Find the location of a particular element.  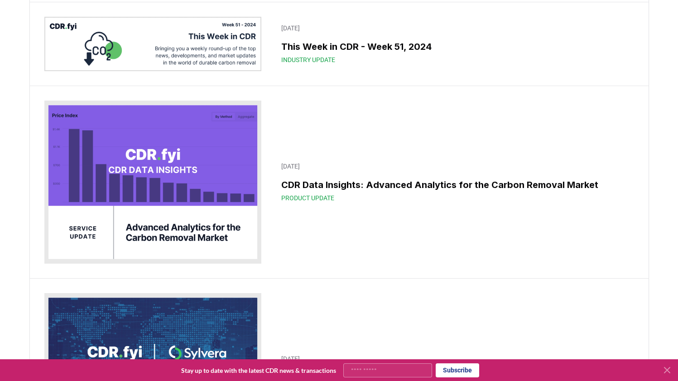

h3: CDR Data Insights: Advanced Analytics for the Carbon Removal Market is located at coordinates (455, 185).